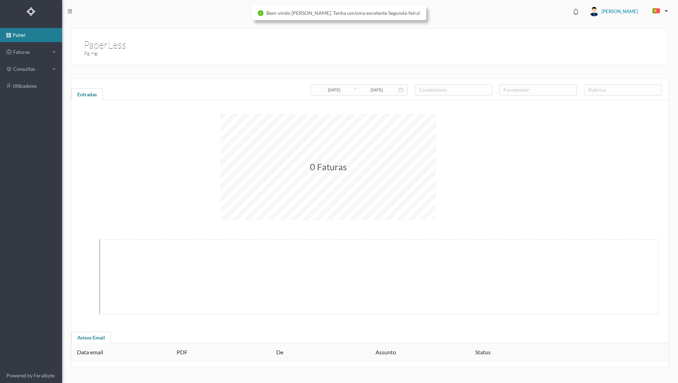 The width and height of the screenshot is (678, 383). What do you see at coordinates (31, 52) in the screenshot?
I see `span: Faturas` at bounding box center [31, 52].